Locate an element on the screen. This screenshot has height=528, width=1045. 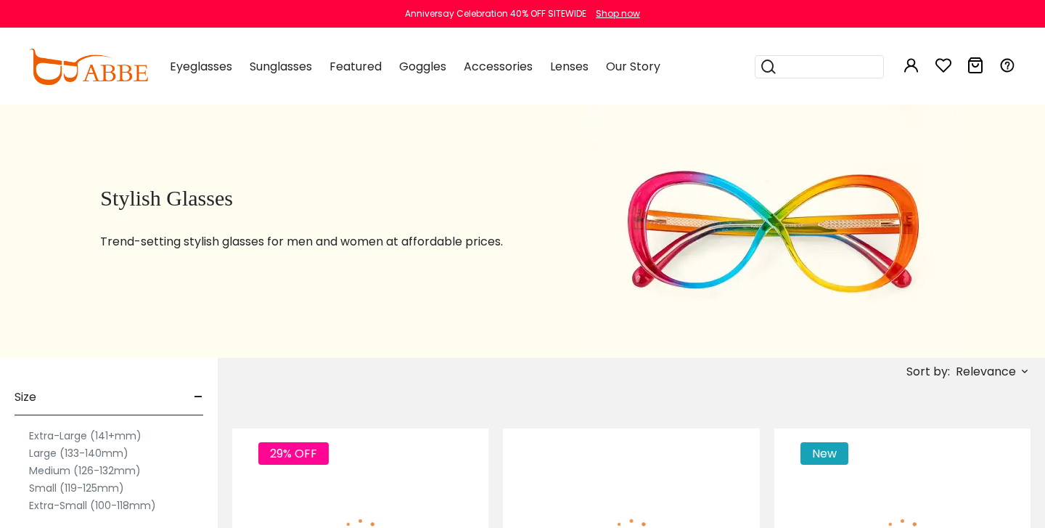
span: Sort by: is located at coordinates (928, 371).